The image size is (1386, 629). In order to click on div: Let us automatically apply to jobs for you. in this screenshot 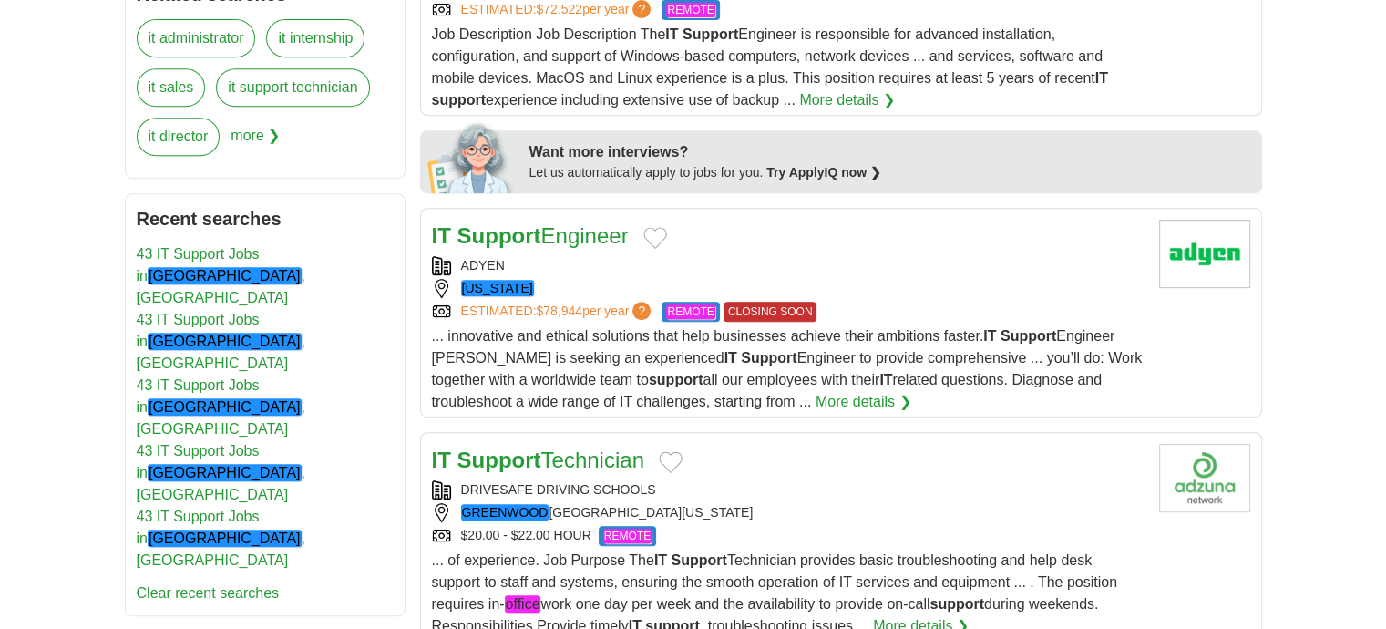, I will do `click(890, 172)`.